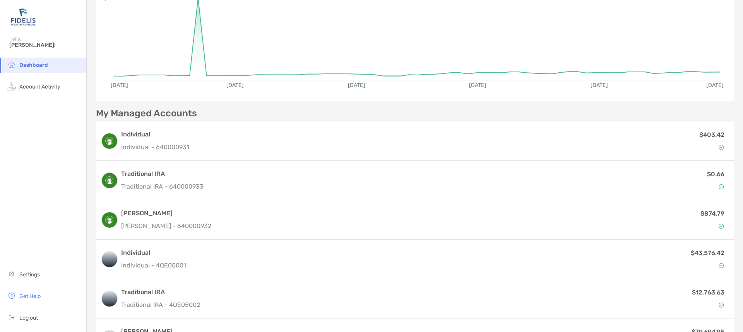  I want to click on p: Traditional IRA - 4QE05002, so click(161, 305).